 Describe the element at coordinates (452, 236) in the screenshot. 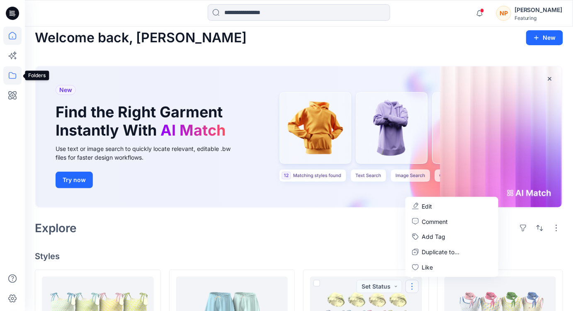

I see `button: Add Tag` at that location.